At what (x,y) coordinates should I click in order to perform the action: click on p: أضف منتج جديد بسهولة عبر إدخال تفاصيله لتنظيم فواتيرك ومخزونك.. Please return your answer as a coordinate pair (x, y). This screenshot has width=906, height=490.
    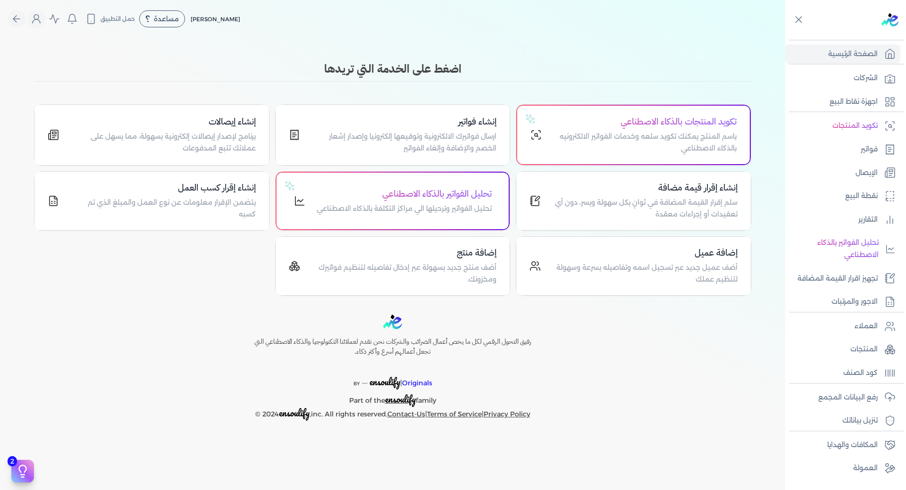
    Looking at the image, I should click on (404, 274).